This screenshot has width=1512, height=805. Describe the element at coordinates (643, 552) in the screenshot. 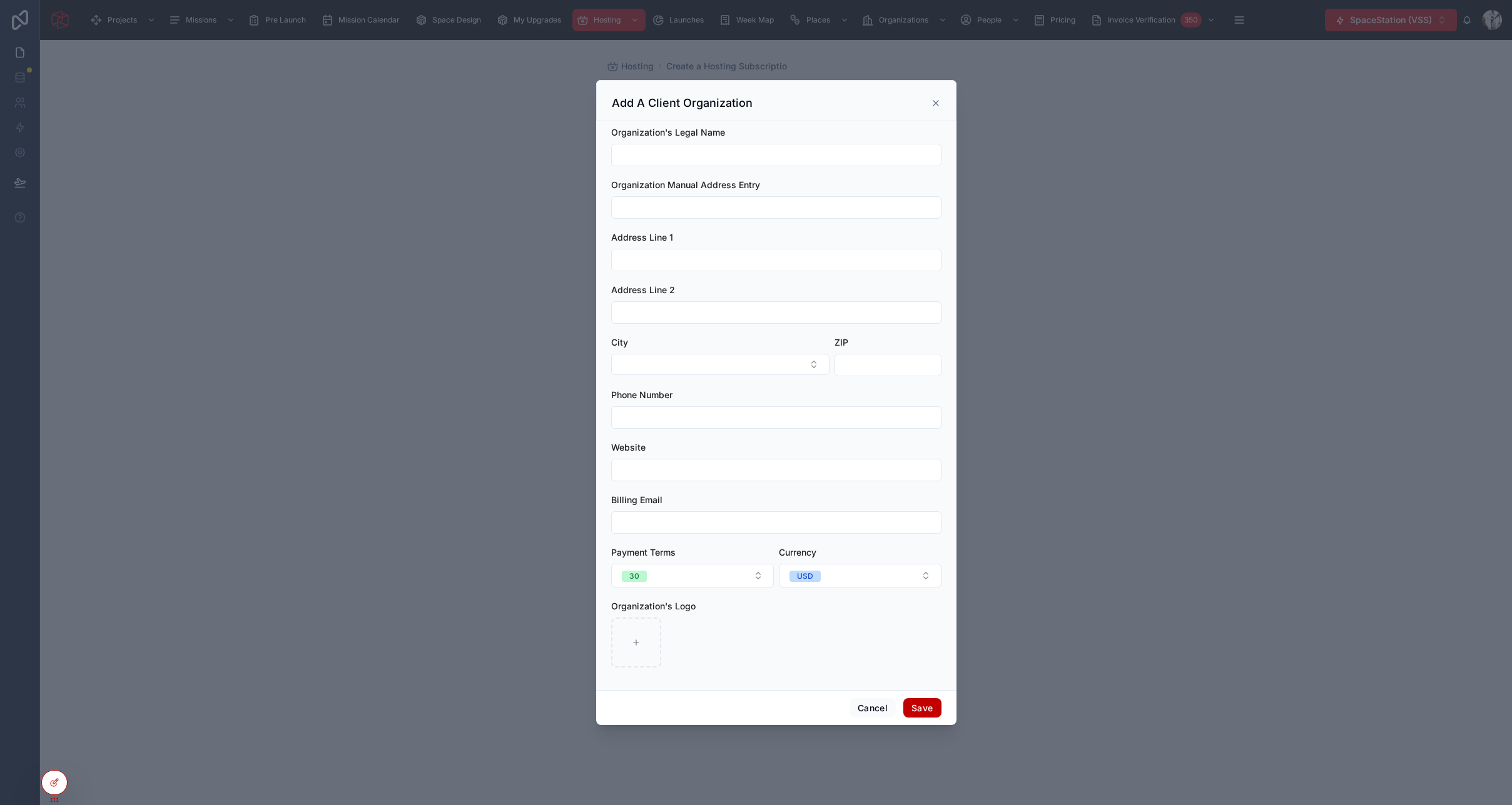

I see `span: Payment Terms` at that location.